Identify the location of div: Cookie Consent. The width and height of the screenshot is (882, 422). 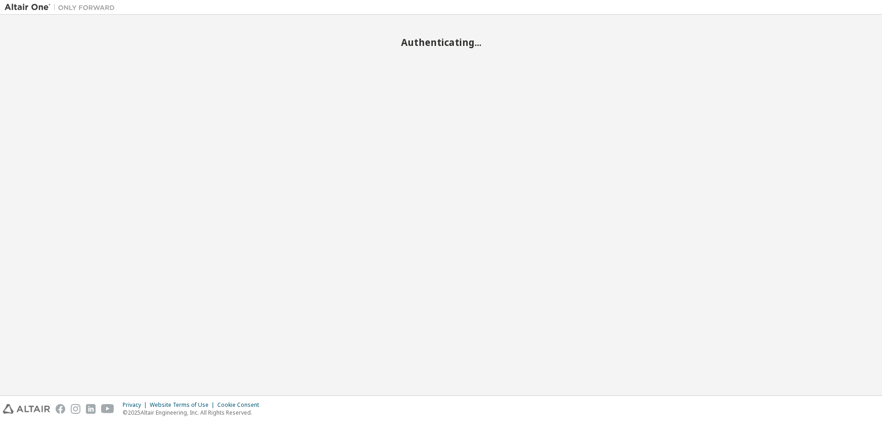
(241, 405).